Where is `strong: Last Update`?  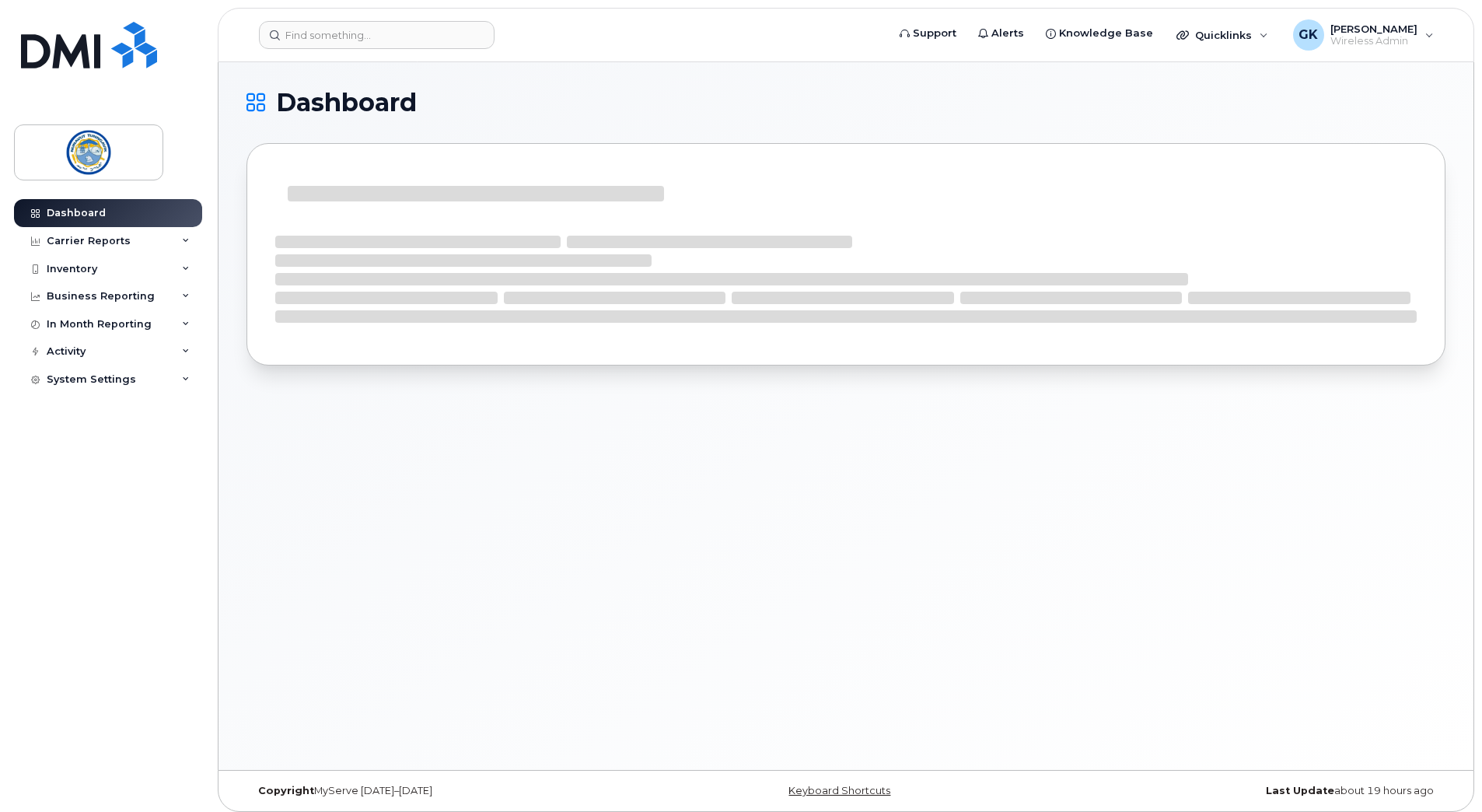
strong: Last Update is located at coordinates (1301, 790).